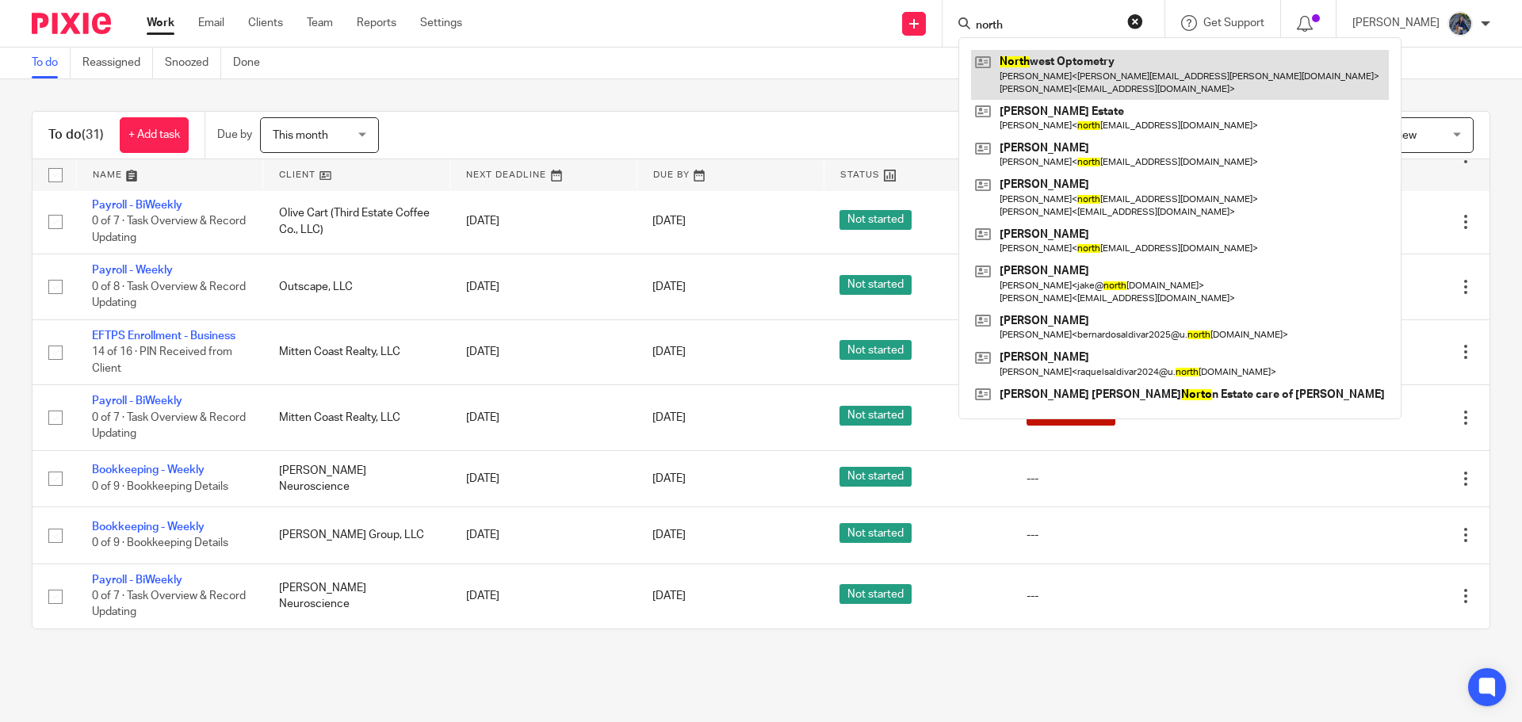  What do you see at coordinates (163, 336) in the screenshot?
I see `a: EFTPS Enrollment - Business` at bounding box center [163, 336].